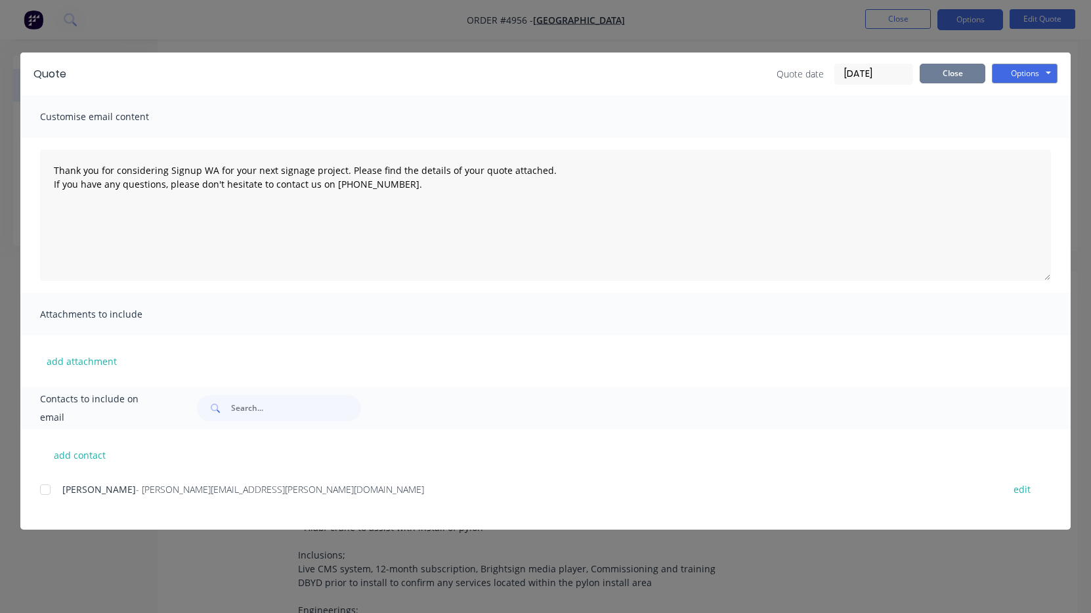 The height and width of the screenshot is (613, 1091). I want to click on button: Close, so click(952, 73).